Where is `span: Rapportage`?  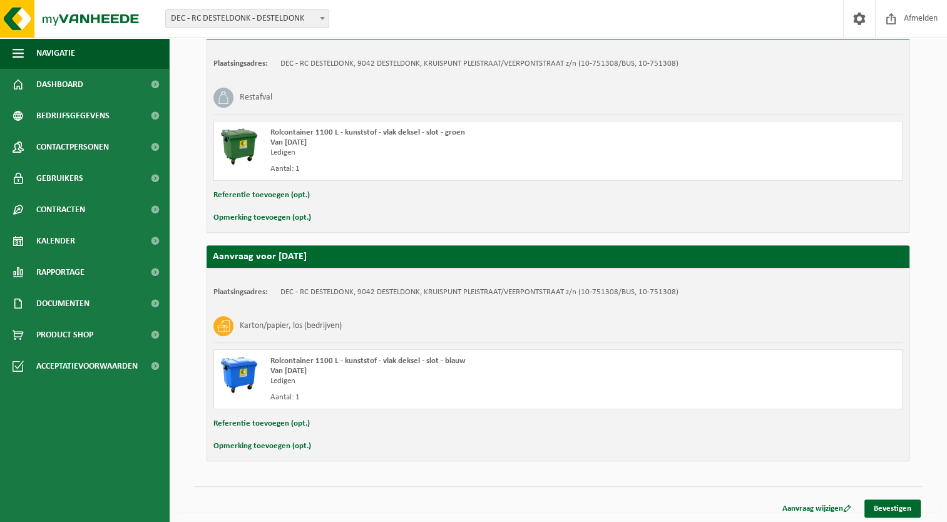
span: Rapportage is located at coordinates (60, 272).